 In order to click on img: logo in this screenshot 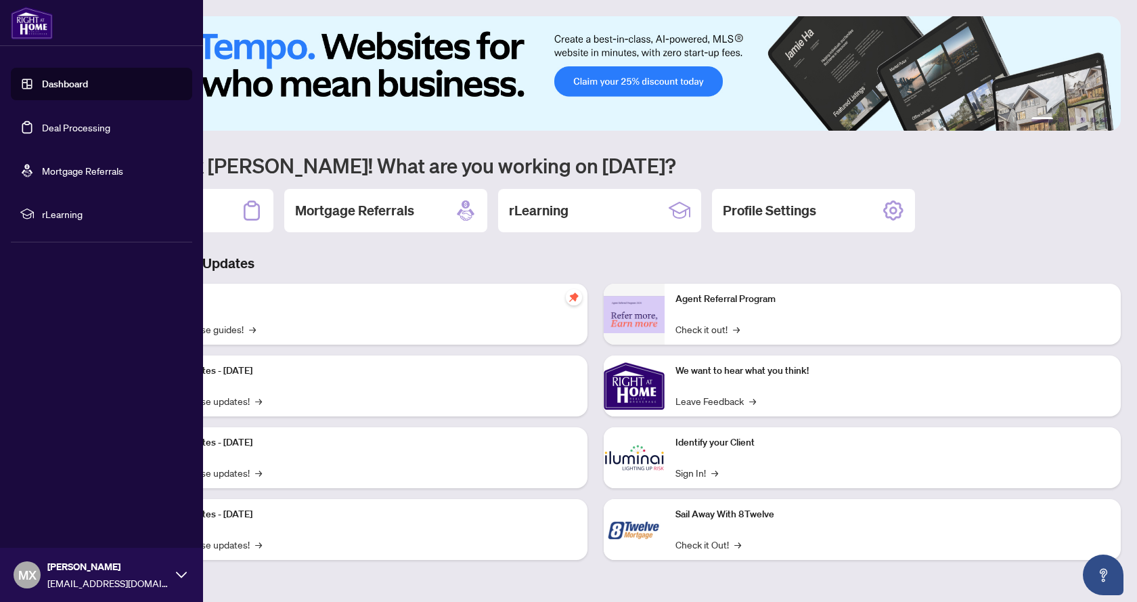, I will do `click(32, 23)`.